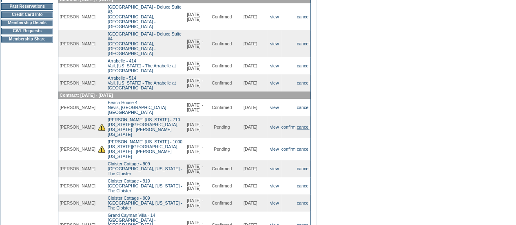 The width and height of the screenshot is (516, 225). I want to click on td: Membership Details, so click(27, 23).